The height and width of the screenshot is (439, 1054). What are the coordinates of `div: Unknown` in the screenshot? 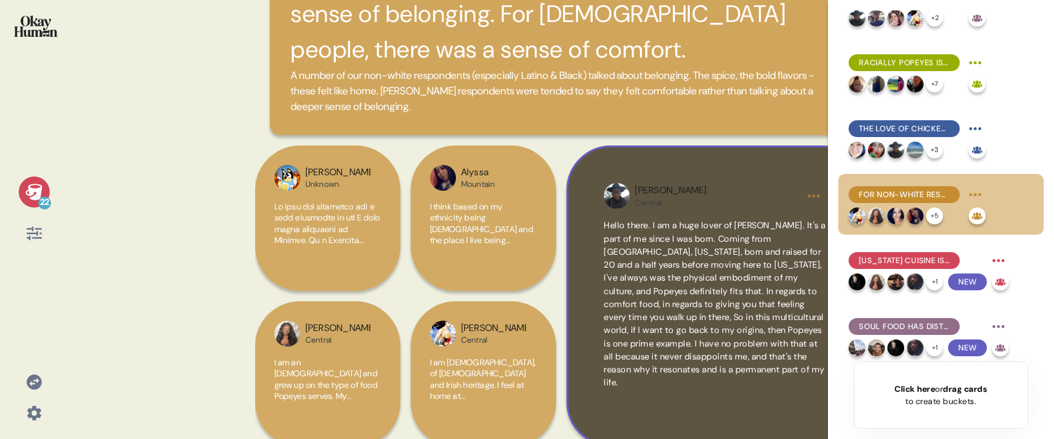 It's located at (338, 184).